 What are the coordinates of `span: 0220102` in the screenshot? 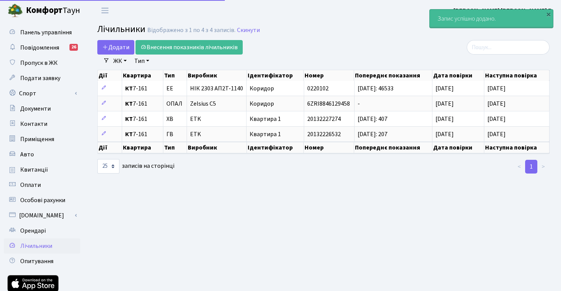 It's located at (318, 89).